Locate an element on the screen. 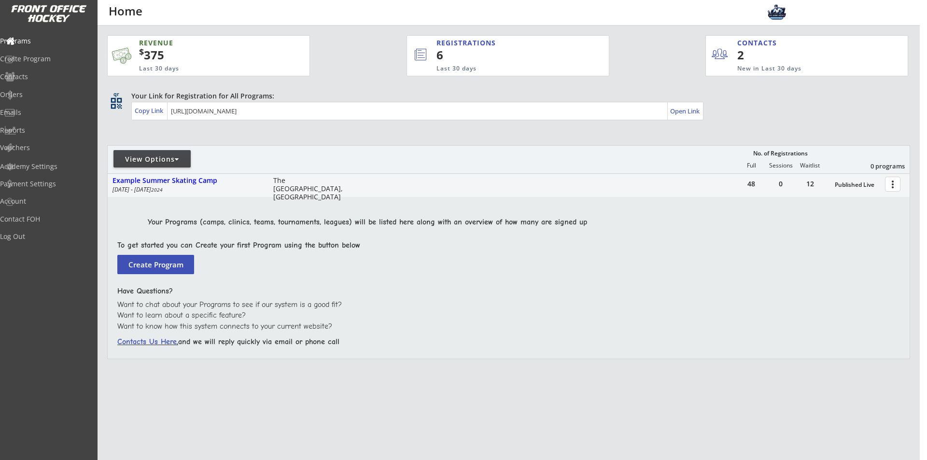 This screenshot has height=460, width=927. div: Have Questions? is located at coordinates (505, 291).